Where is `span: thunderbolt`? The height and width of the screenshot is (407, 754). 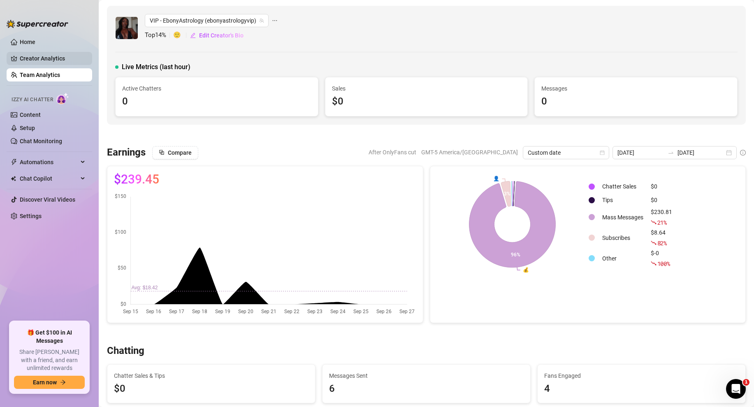
span: thunderbolt is located at coordinates (14, 162).